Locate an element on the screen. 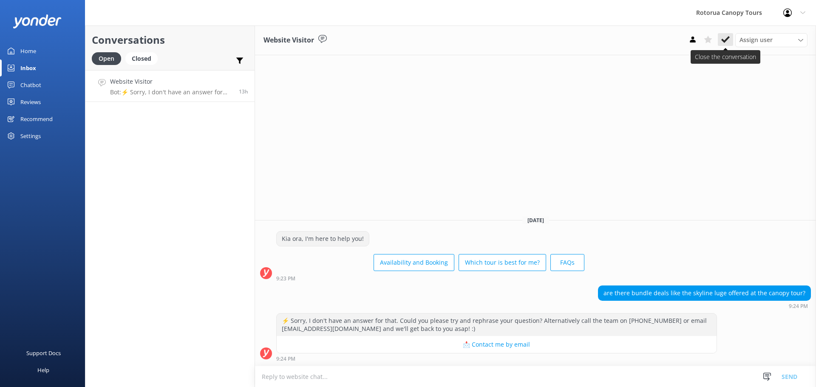  div: Settings is located at coordinates (31, 136).